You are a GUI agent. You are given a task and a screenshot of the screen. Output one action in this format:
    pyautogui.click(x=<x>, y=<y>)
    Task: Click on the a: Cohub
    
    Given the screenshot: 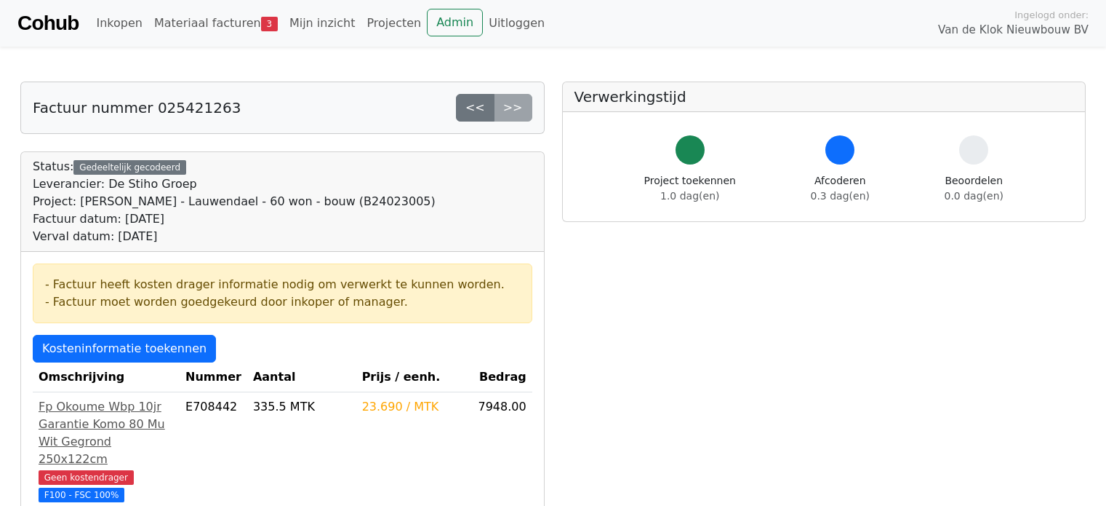 What is the action you would take?
    pyautogui.click(x=48, y=23)
    